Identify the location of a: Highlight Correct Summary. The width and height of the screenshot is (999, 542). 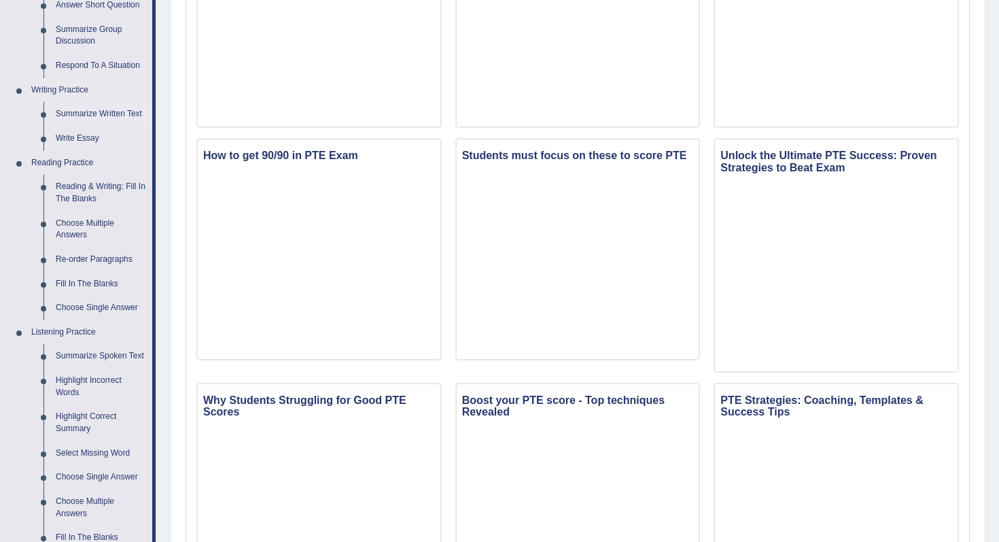
(101, 422).